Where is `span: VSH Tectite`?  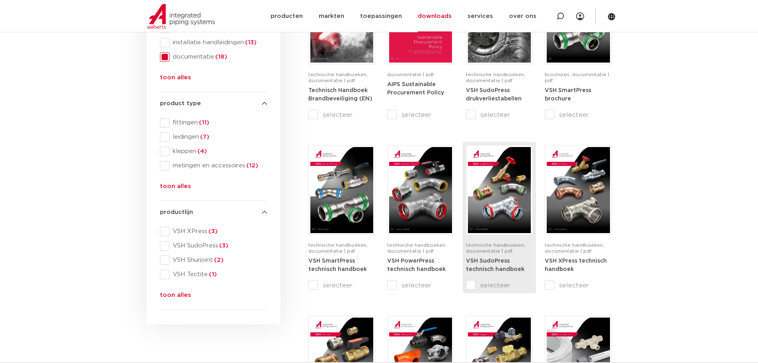
span: VSH Tectite is located at coordinates (218, 274).